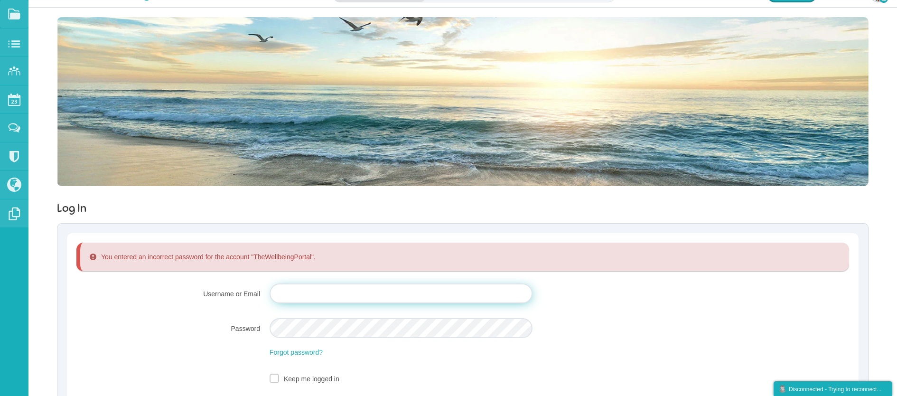 This screenshot has height=396, width=897. I want to click on h2: Log In, so click(462, 208).